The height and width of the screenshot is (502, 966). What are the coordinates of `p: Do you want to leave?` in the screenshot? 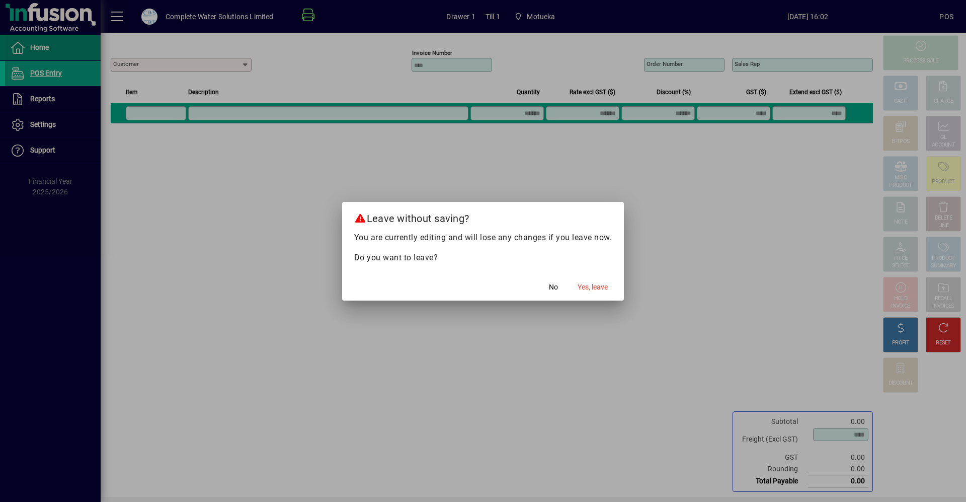 It's located at (483, 258).